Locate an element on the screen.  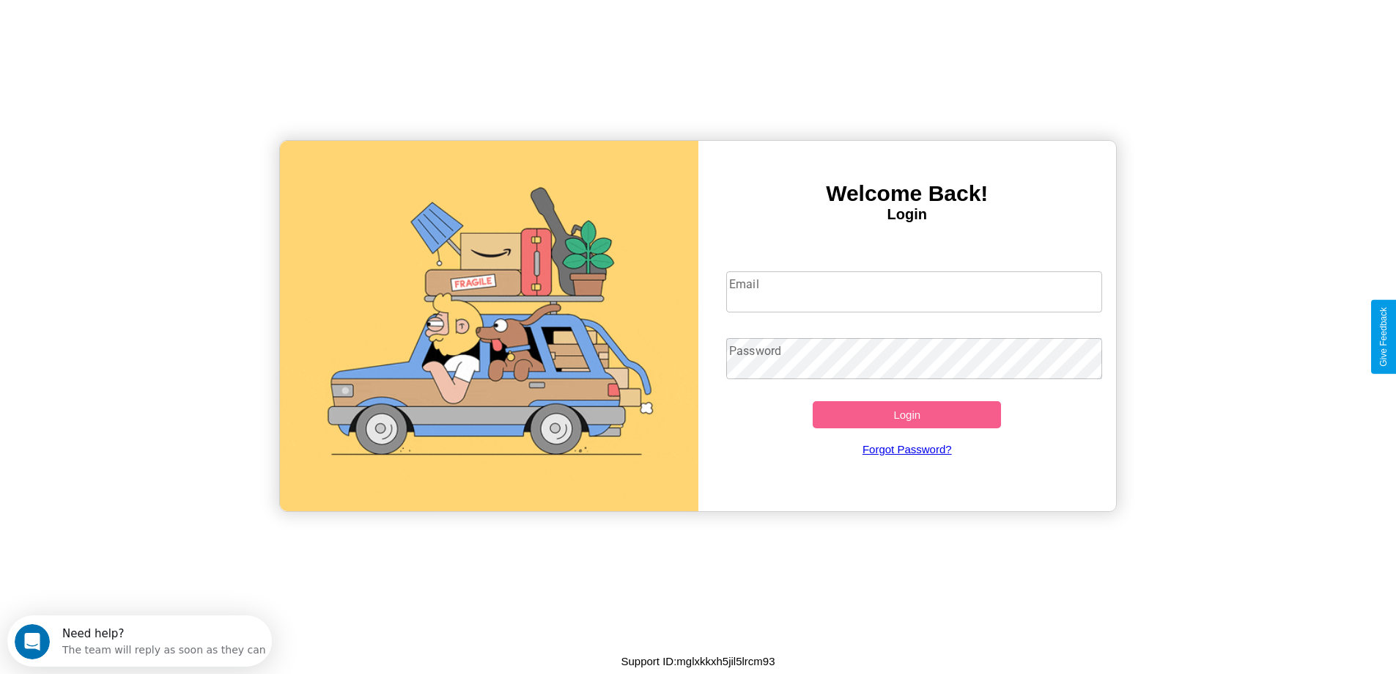
div: Open Intercom Messenger is located at coordinates (139, 26).